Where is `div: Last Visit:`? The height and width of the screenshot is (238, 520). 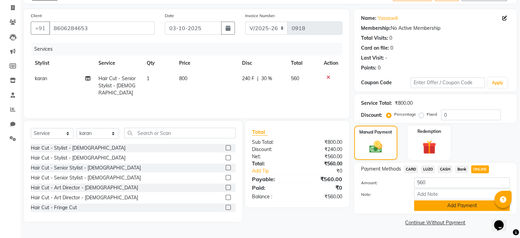
div: Last Visit: is located at coordinates (372, 58).